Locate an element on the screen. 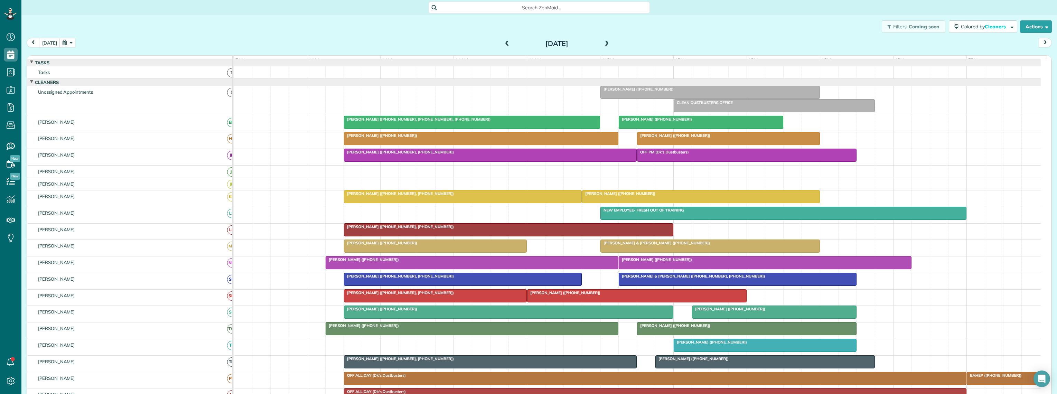 This screenshot has height=394, width=1057. span: LS is located at coordinates (232, 213).